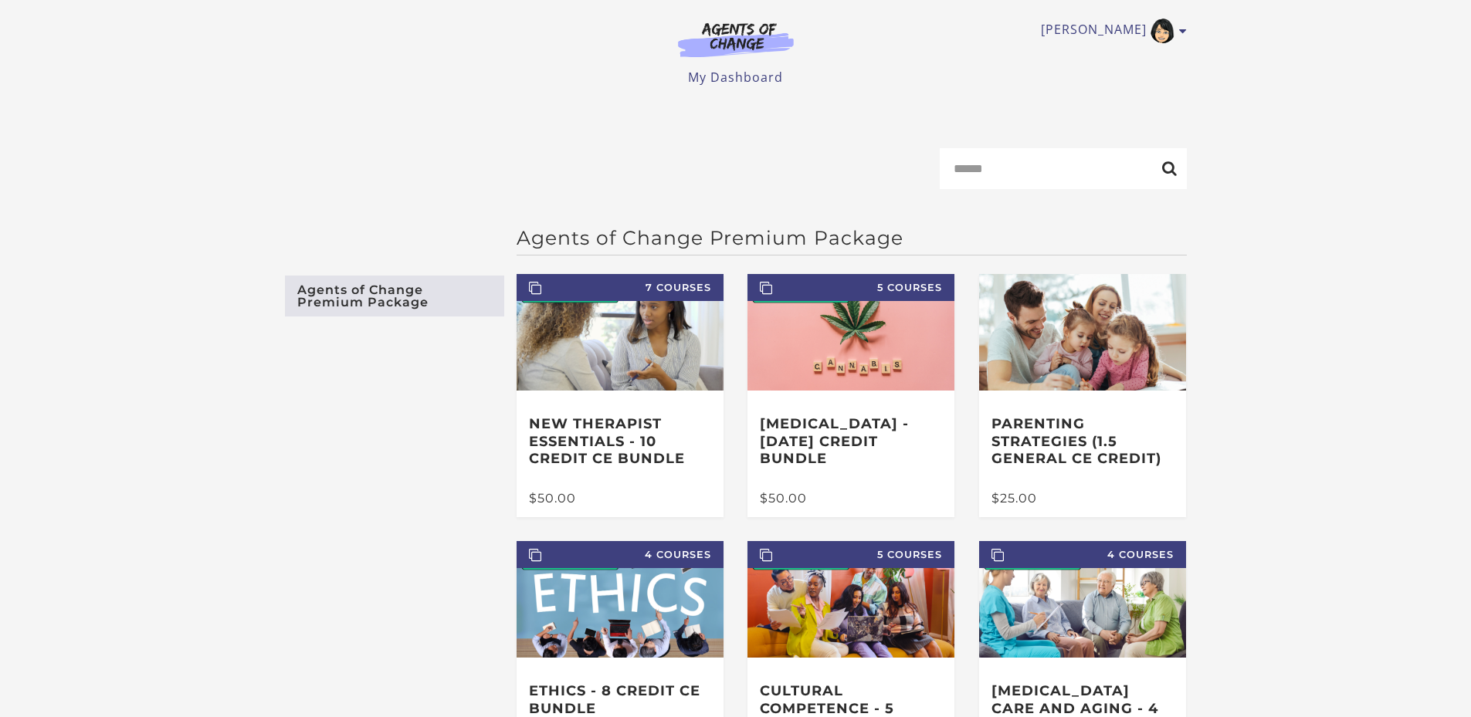 Image resolution: width=1471 pixels, height=717 pixels. What do you see at coordinates (735, 77) in the screenshot?
I see `a: My Dashboard` at bounding box center [735, 77].